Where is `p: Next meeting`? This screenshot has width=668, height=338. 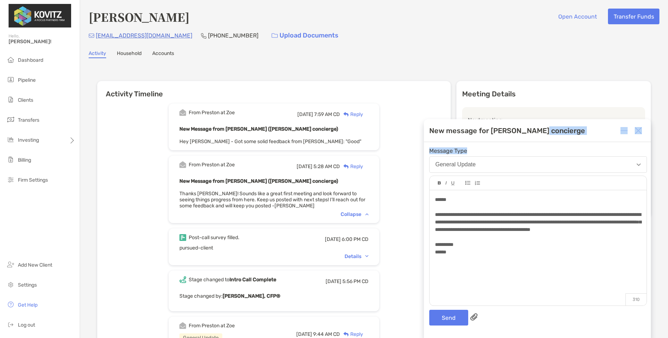
p: Next meeting is located at coordinates (553, 120).